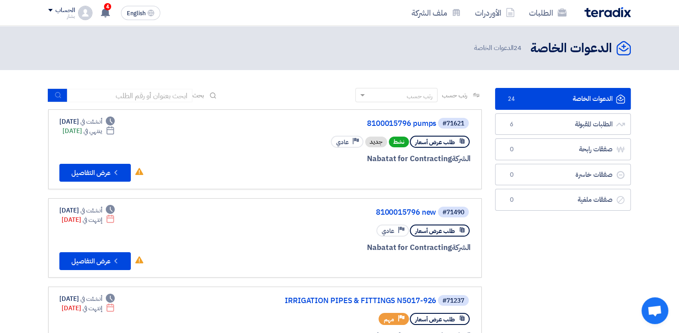 This screenshot has width=679, height=333. I want to click on input: ابحث بعنوان أو رقم الطلب, so click(130, 96).